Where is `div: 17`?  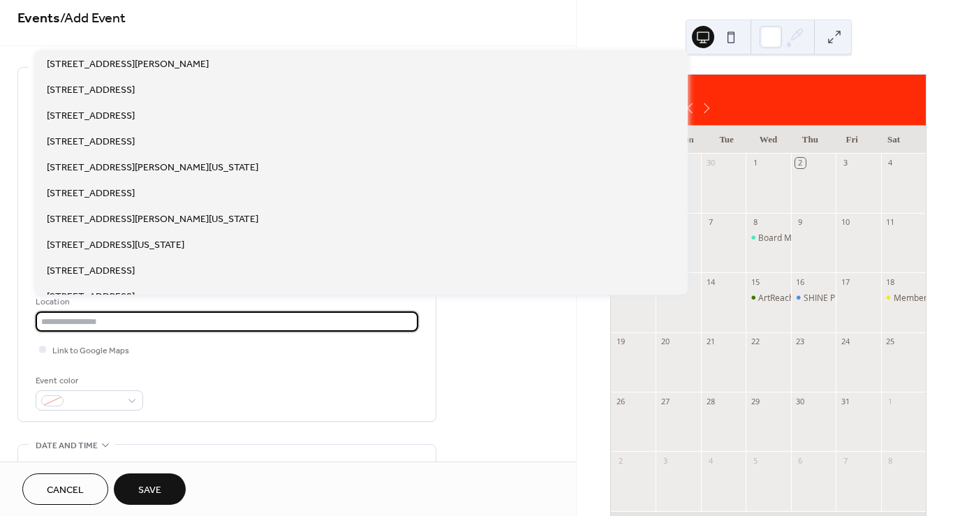
div: 17 is located at coordinates (844, 281).